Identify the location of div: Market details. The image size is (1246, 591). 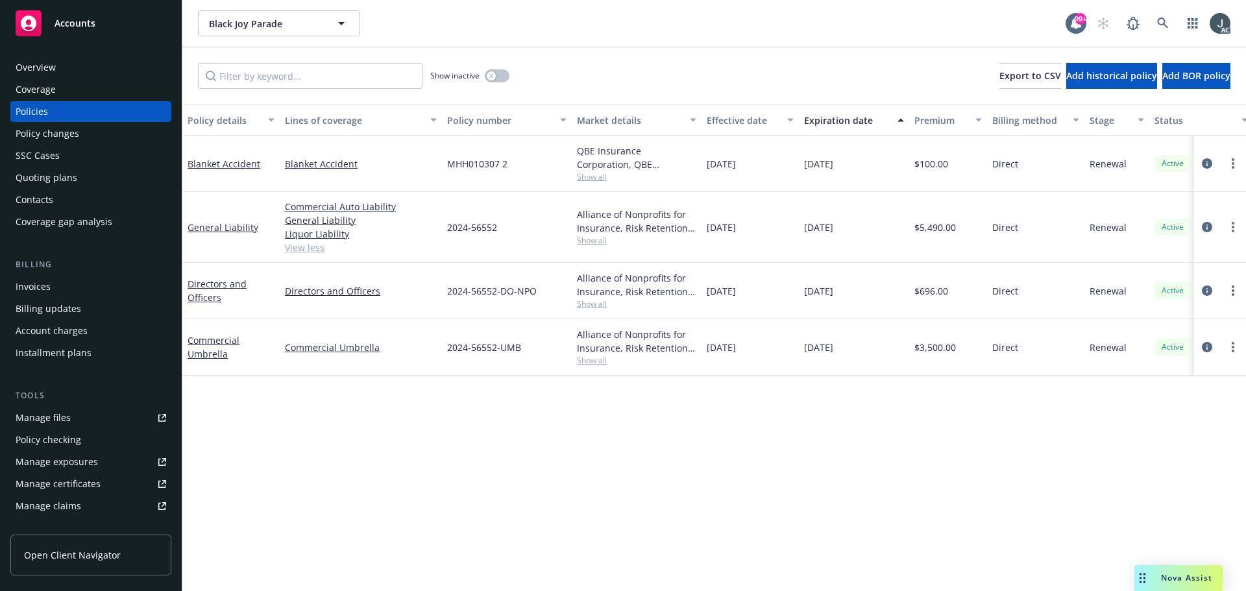
(630, 120).